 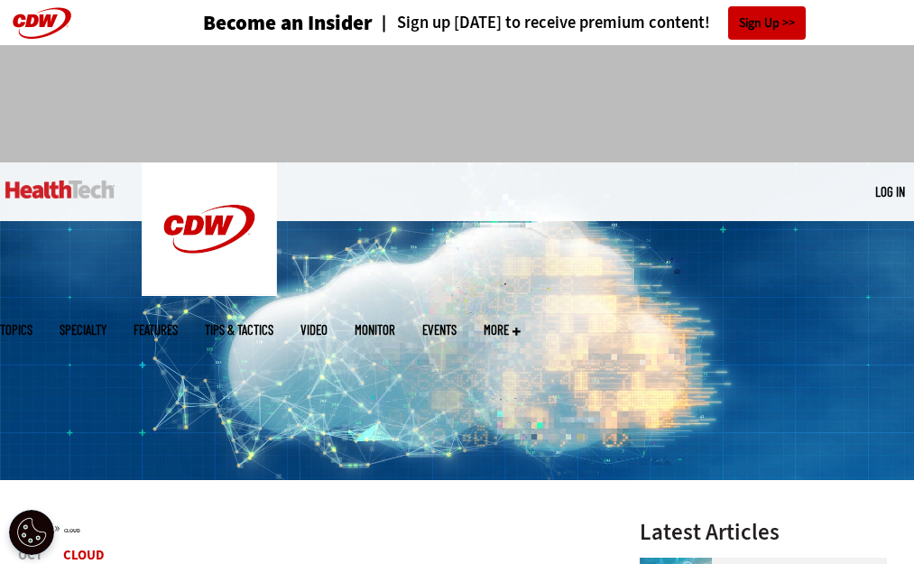 What do you see at coordinates (288, 23) in the screenshot?
I see `a: Become an Insider` at bounding box center [288, 23].